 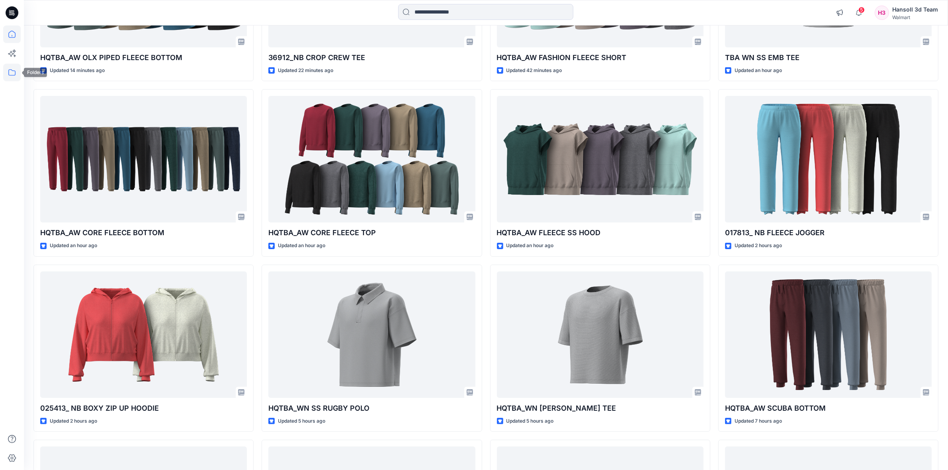 What do you see at coordinates (758, 421) in the screenshot?
I see `p: Updated 7 hours ago` at bounding box center [758, 421].